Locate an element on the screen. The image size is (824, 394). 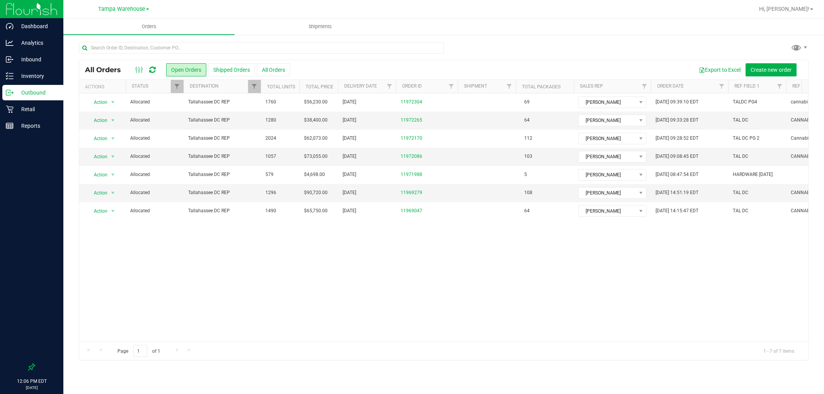
a: 11971988 is located at coordinates (411, 175).